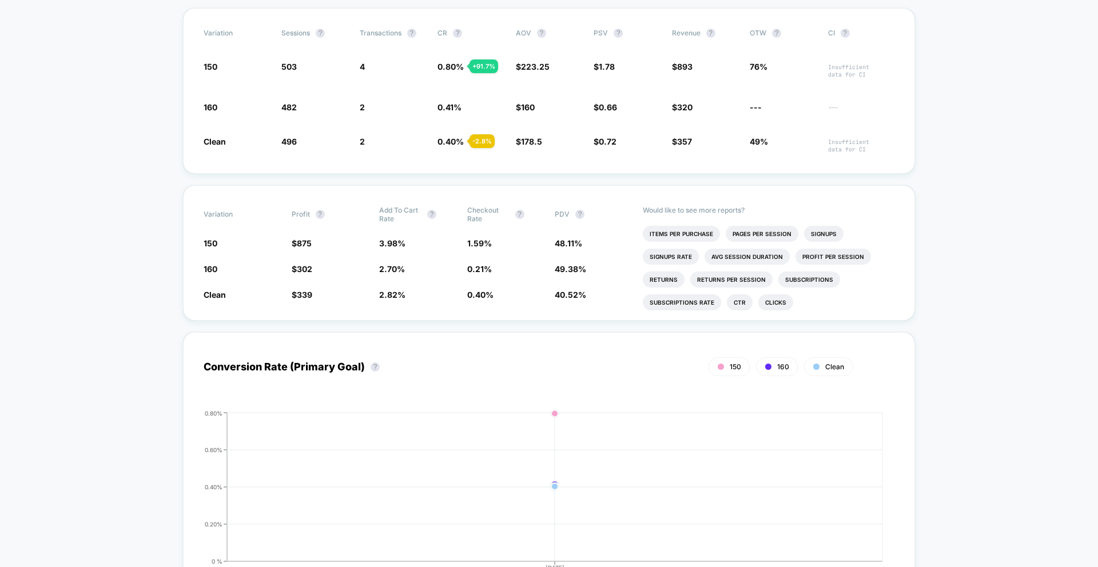 The height and width of the screenshot is (567, 1098). I want to click on span: 496, so click(289, 141).